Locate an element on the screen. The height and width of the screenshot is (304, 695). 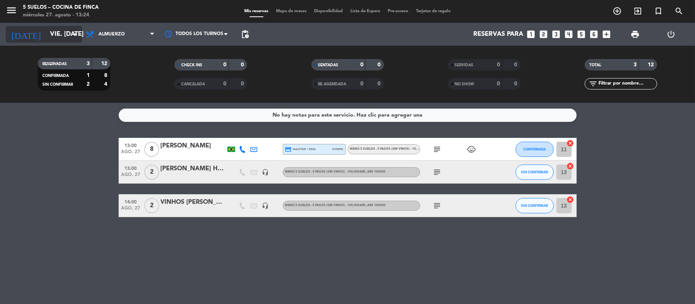
span: Mis reservas is located at coordinates (256, 11).